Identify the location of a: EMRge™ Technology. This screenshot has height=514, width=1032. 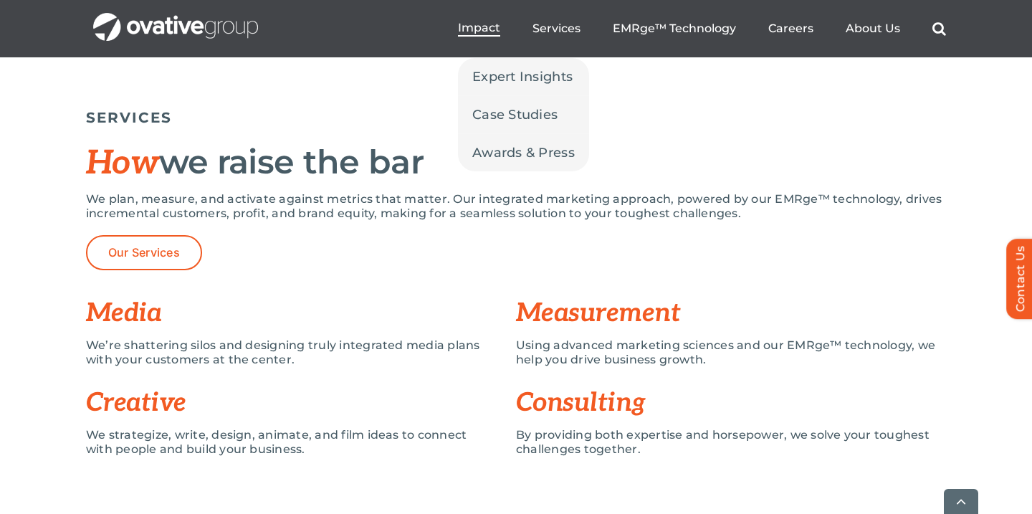
(674, 29).